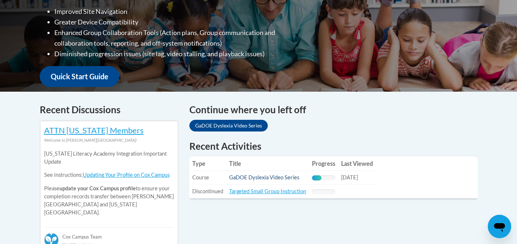 The image size is (517, 244). Describe the element at coordinates (208, 191) in the screenshot. I see `span: Discontinued` at that location.